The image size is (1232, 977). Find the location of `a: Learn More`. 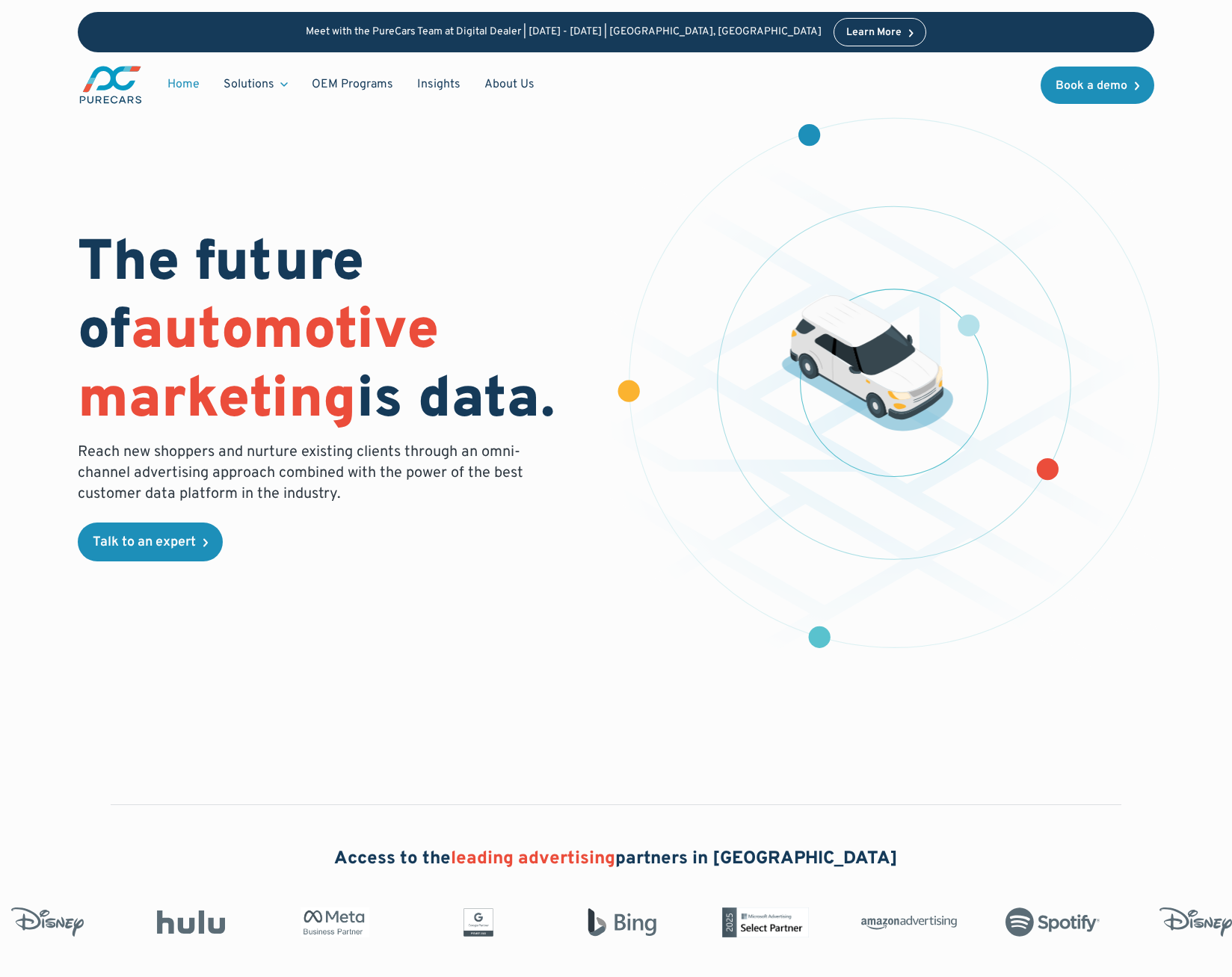

a: Learn More is located at coordinates (880, 32).